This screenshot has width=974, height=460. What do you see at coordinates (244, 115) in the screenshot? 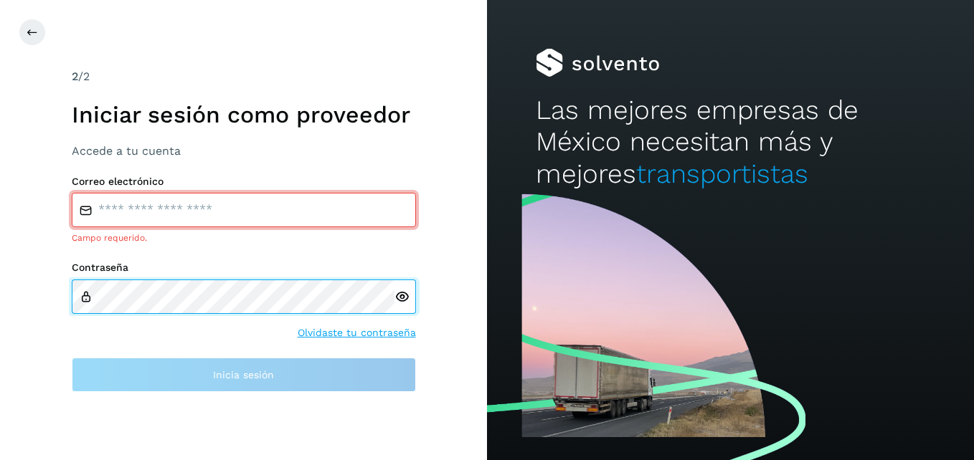
I see `h1: Iniciar sesión como proveedor` at bounding box center [244, 115].